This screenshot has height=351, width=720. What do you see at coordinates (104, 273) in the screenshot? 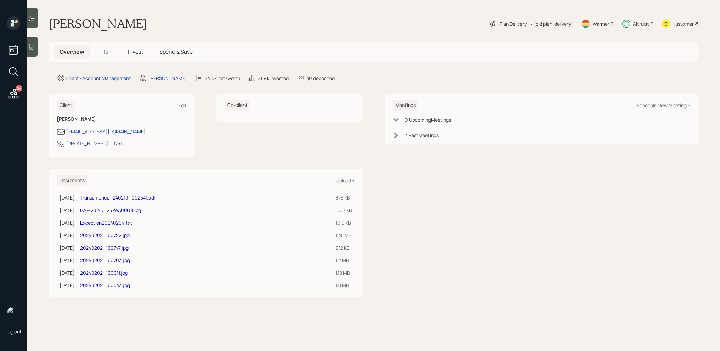
I see `a: 20240202_160611.jpg` at bounding box center [104, 273].